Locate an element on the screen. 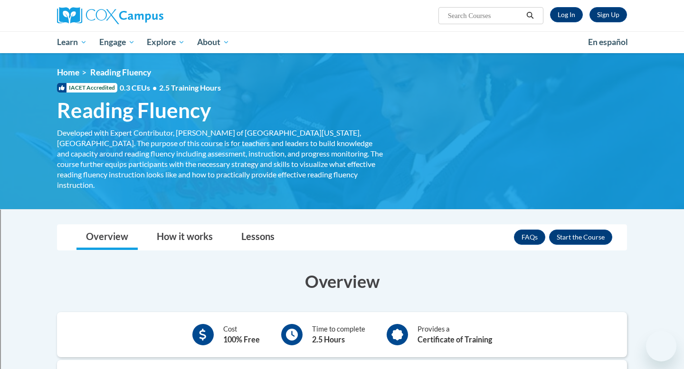 This screenshot has height=369, width=684. a: Register is located at coordinates (608, 15).